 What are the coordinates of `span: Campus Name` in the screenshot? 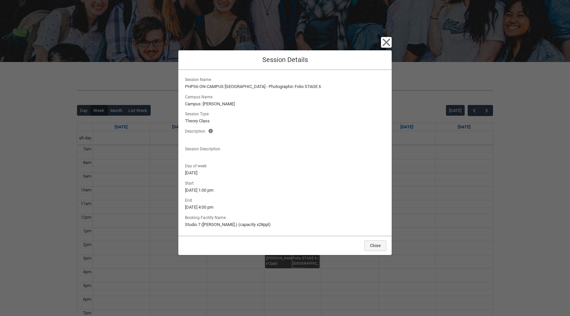 It's located at (200, 96).